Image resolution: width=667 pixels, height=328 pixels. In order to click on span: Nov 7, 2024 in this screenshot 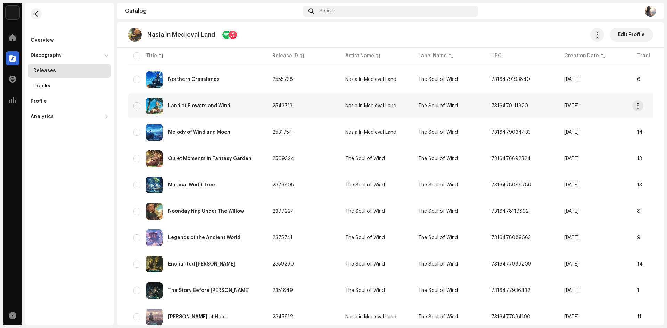, I will do `click(571, 106)`.